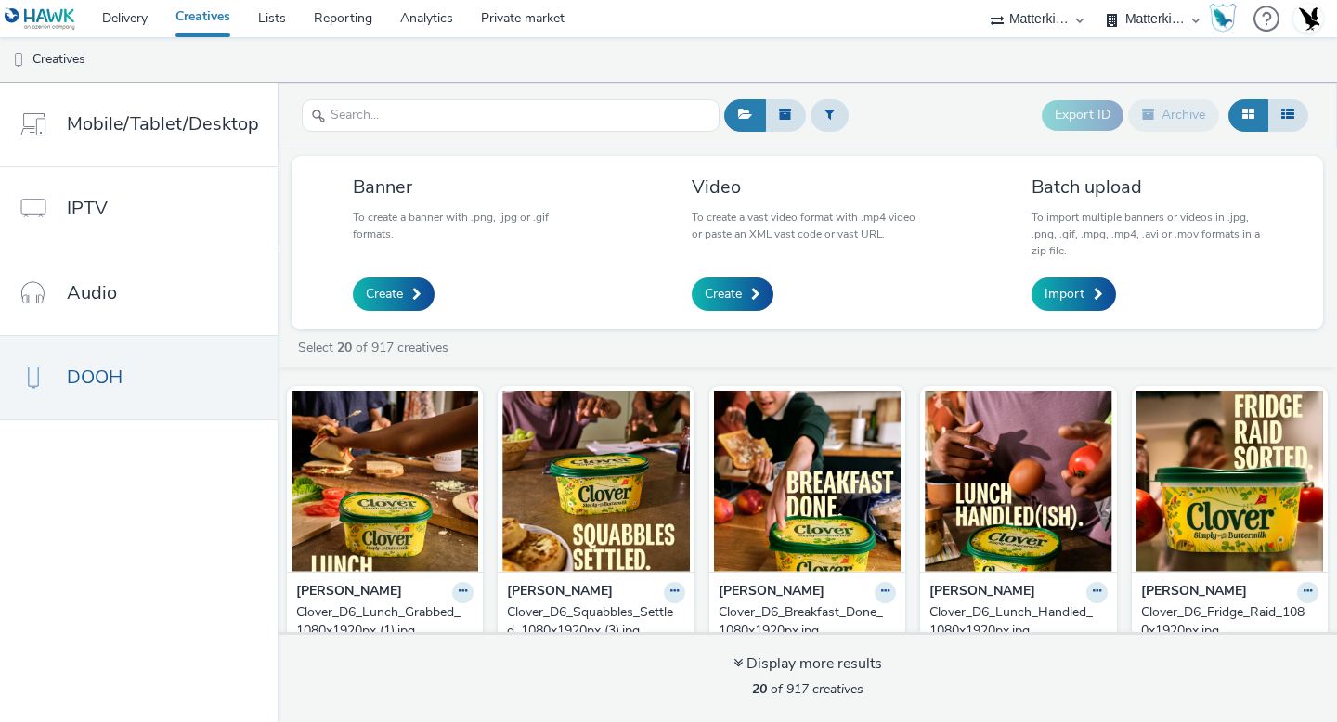  Describe the element at coordinates (1073, 294) in the screenshot. I see `a: Import` at that location.